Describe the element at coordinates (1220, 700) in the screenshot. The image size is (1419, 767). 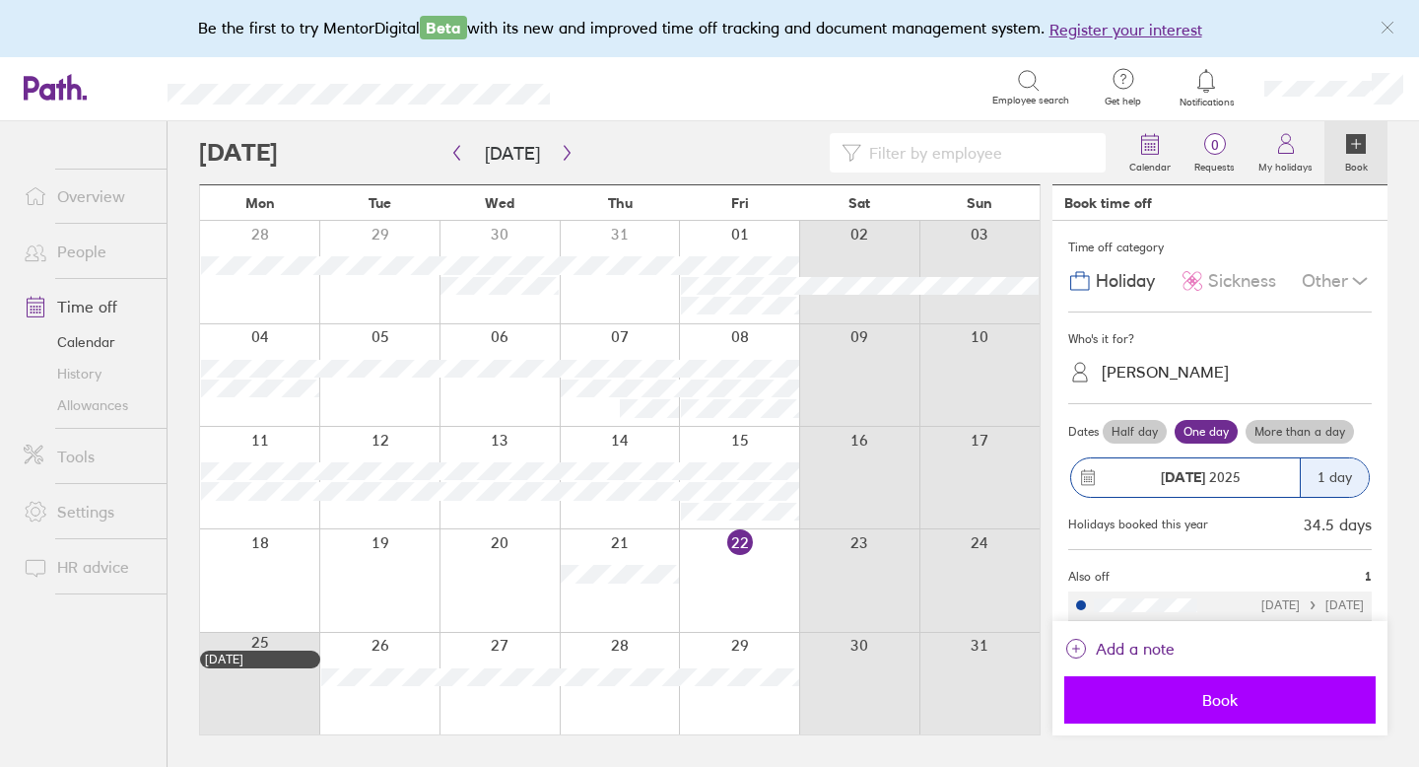
I see `button: Book` at that location.